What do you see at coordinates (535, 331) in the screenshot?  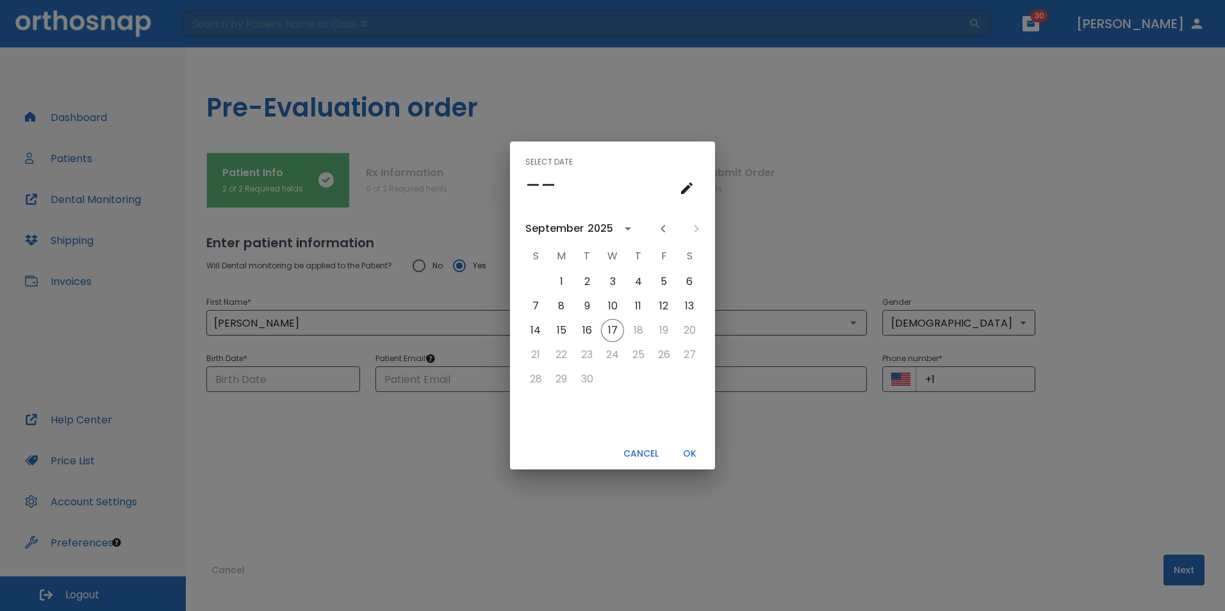 I see `button: Sep 14, 2025` at bounding box center [535, 331].